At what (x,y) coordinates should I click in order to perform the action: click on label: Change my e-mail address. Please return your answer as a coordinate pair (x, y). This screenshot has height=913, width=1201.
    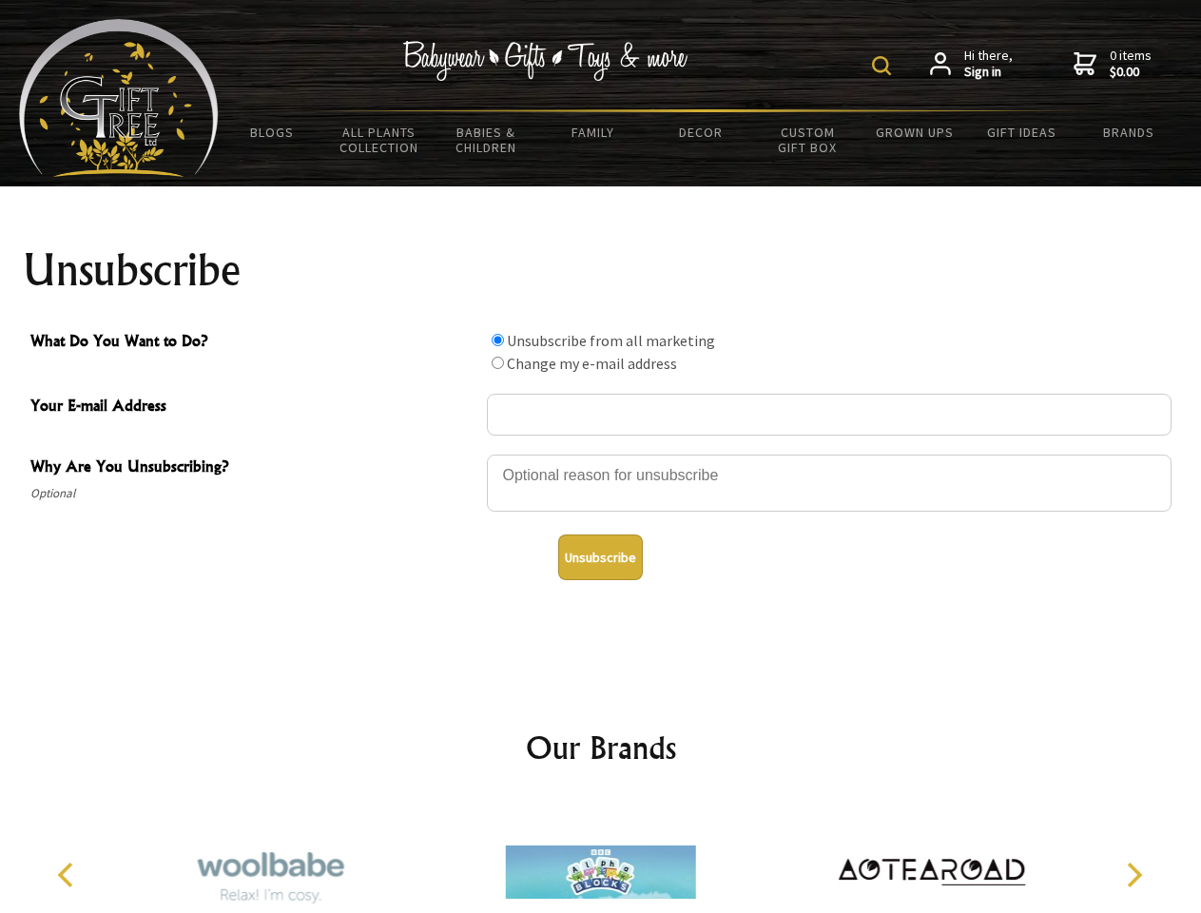
    Looking at the image, I should click on (591, 363).